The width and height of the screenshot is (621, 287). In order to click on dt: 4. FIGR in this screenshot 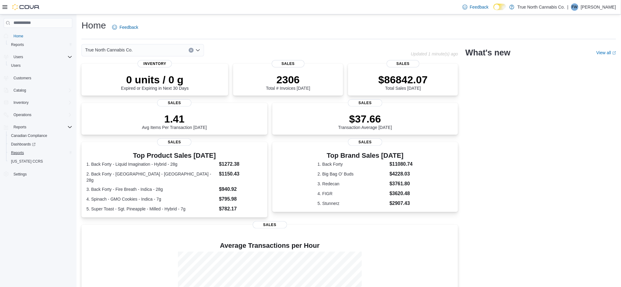, I will do `click(352, 194)`.